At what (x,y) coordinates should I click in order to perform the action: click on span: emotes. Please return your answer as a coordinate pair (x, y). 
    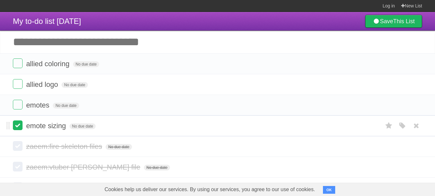
    Looking at the image, I should click on (38, 105).